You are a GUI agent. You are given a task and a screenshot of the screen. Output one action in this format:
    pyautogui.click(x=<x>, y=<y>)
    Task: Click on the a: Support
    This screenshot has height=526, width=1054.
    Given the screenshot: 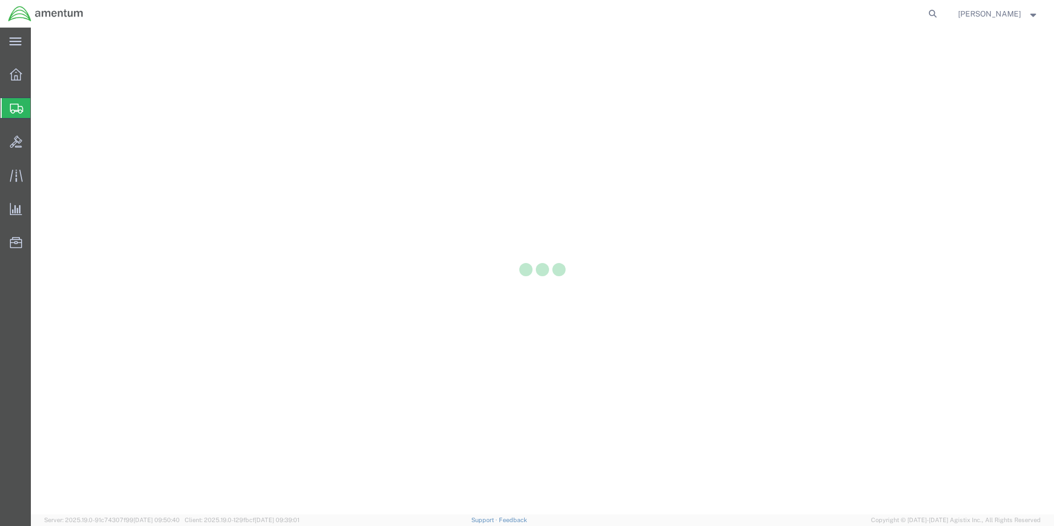 What is the action you would take?
    pyautogui.click(x=485, y=520)
    